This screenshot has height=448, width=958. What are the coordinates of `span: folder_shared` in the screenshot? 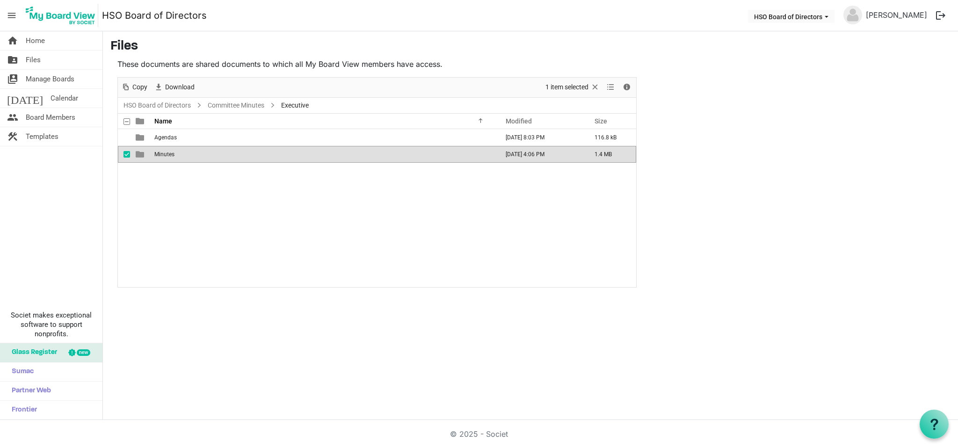 It's located at (13, 60).